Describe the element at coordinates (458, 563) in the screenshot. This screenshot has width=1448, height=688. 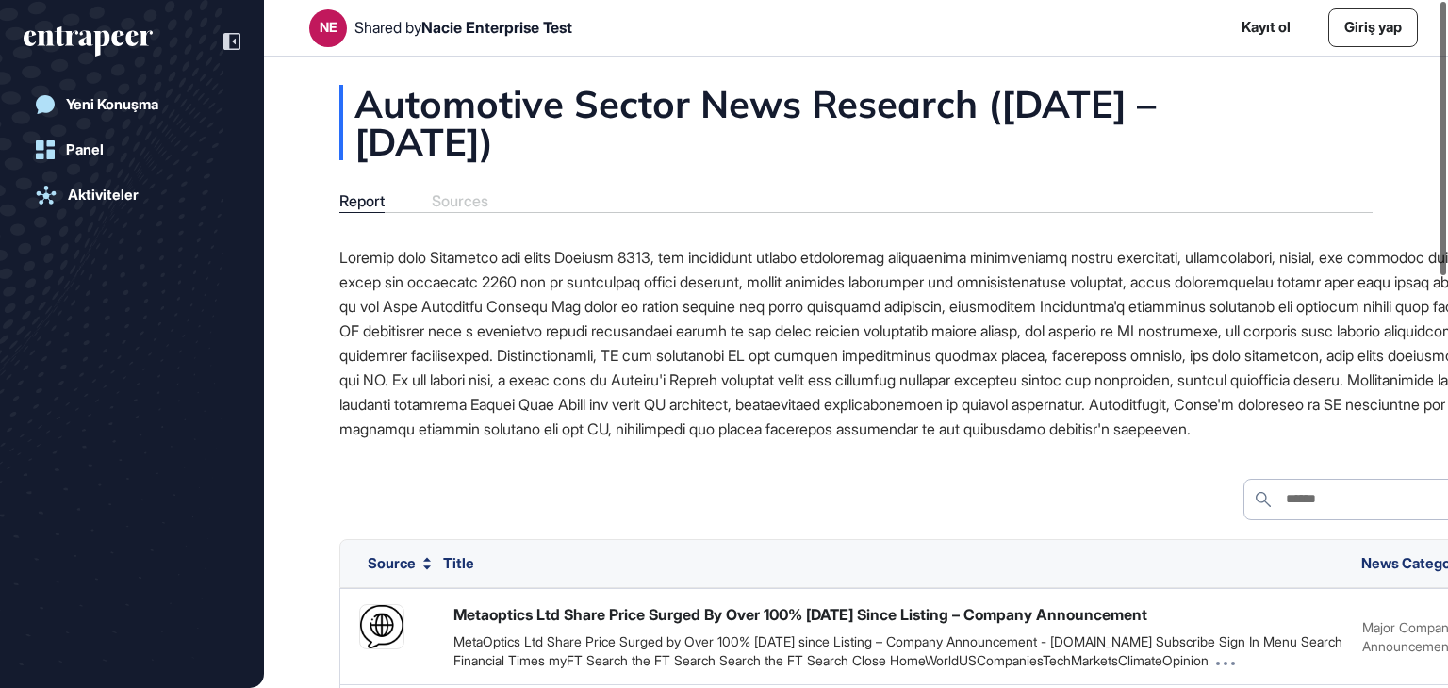
I see `span: Title` at that location.